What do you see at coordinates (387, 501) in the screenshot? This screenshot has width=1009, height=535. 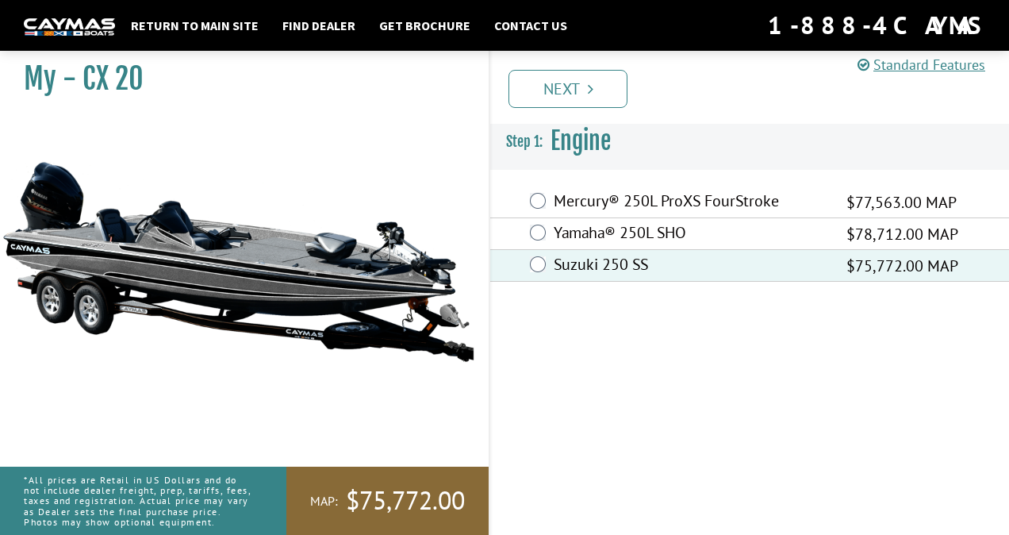 I see `a: MAP:$75,772.00` at bounding box center [387, 501].